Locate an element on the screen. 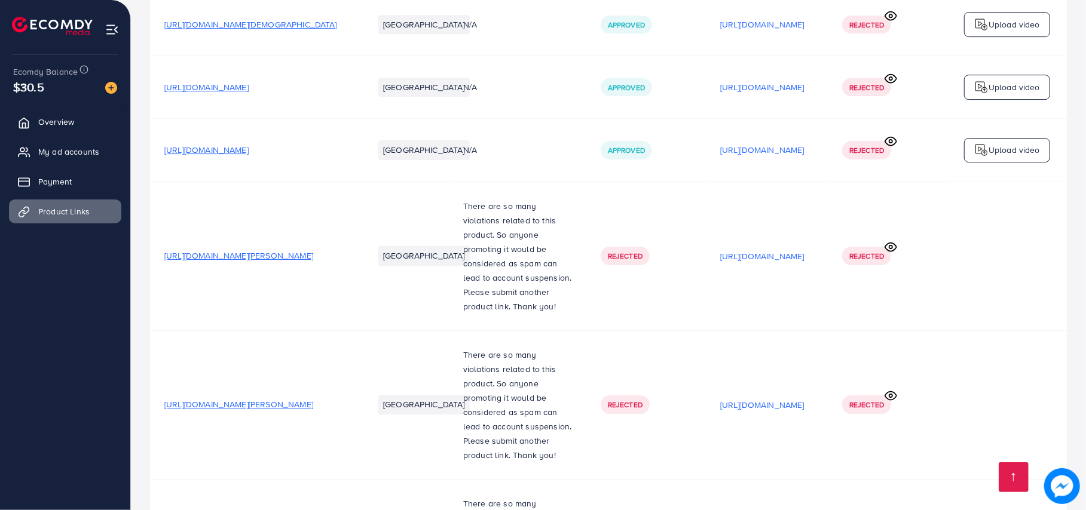 The image size is (1086, 510). span: Overview is located at coordinates (56, 122).